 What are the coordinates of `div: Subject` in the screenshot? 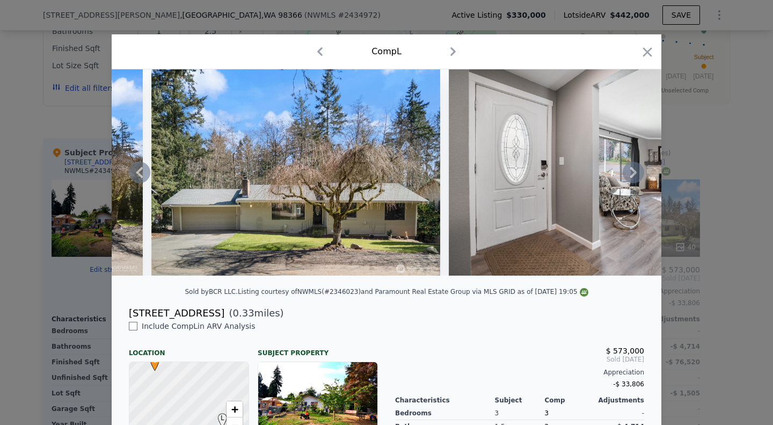 It's located at (520, 400).